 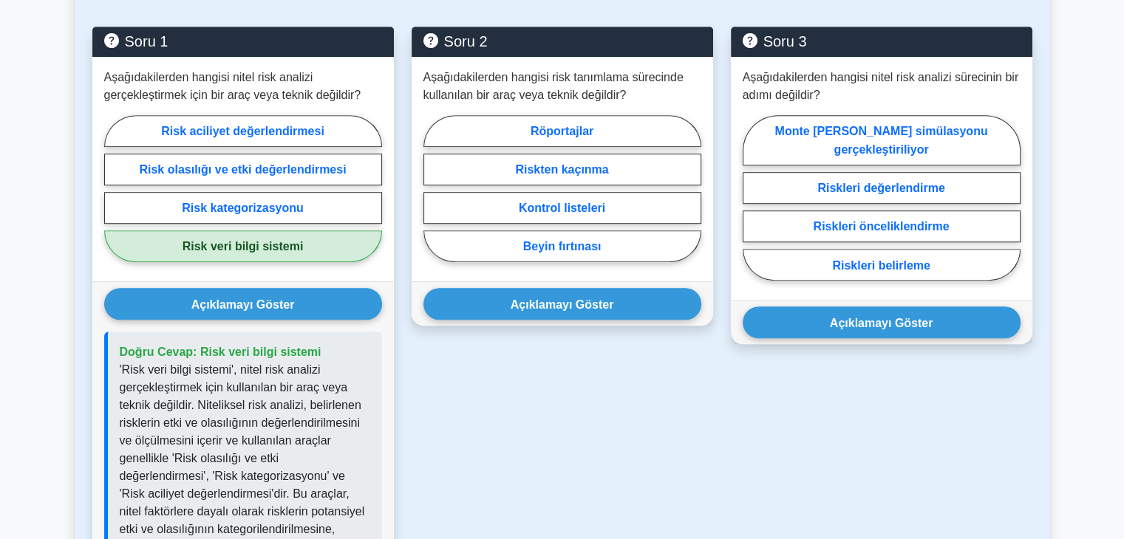 I want to click on font: Risk veri bilgi sistemi, so click(x=243, y=246).